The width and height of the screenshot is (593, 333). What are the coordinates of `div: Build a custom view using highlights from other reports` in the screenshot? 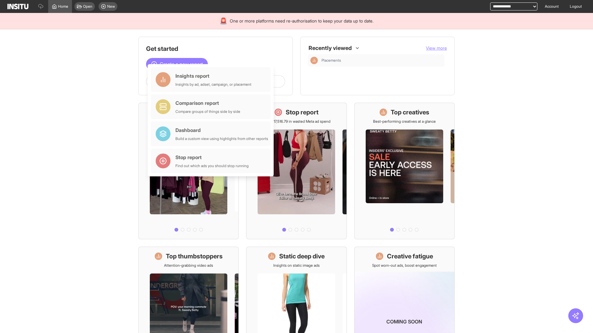 It's located at (222, 139).